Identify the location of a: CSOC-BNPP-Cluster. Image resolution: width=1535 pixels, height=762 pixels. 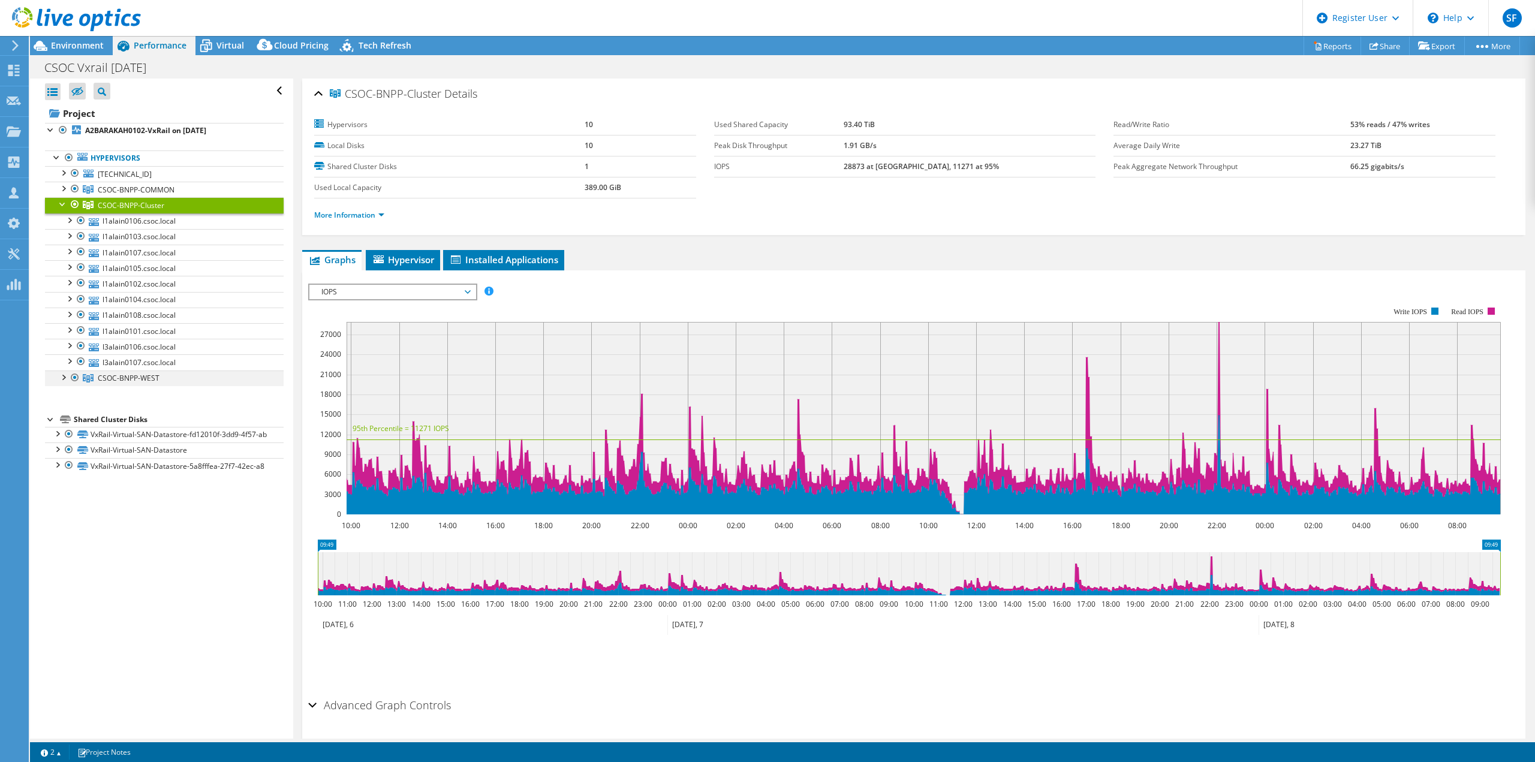
(164, 205).